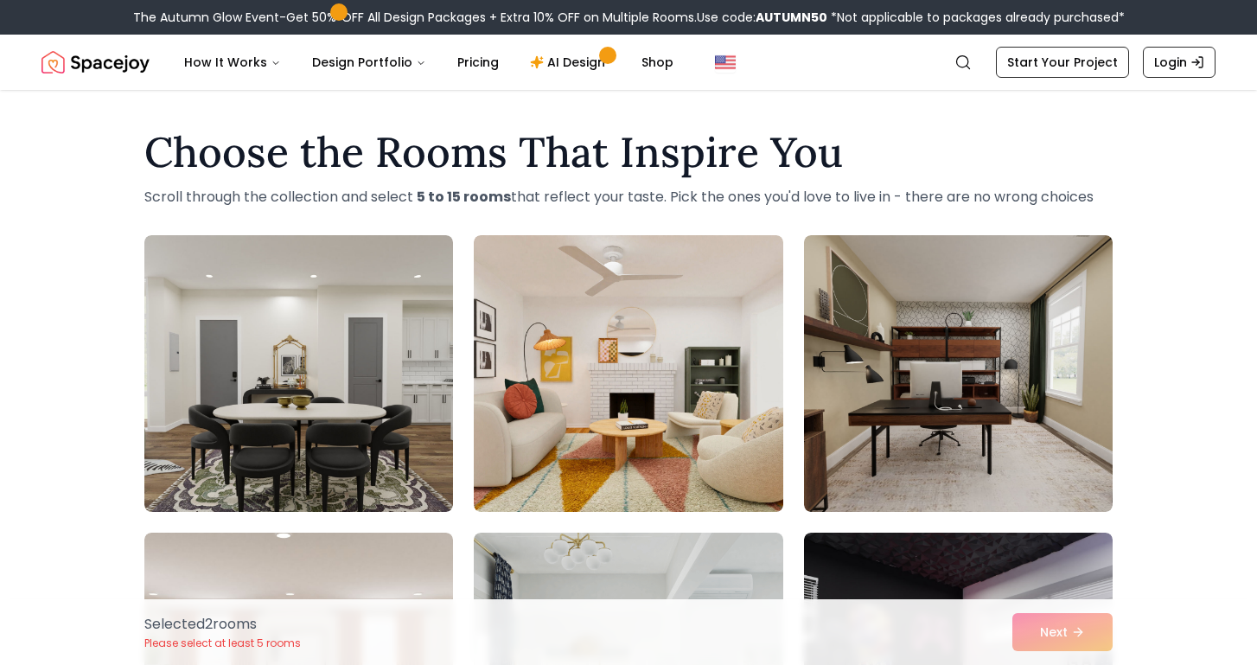  What do you see at coordinates (429, 62) in the screenshot?
I see `nav: Main` at bounding box center [429, 62].